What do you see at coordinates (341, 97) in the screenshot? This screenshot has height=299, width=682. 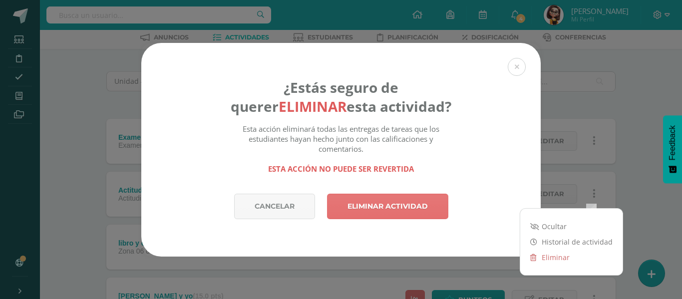 I see `h4: ¿Estás seguro de querer esta actividad?` at bounding box center [341, 97].